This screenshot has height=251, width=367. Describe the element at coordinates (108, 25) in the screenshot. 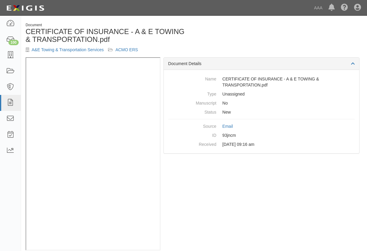

I see `div: Document` at that location.